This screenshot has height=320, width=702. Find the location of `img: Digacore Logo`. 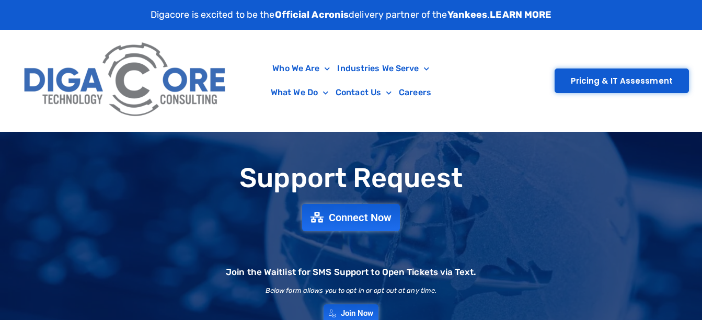

img: Digacore Logo is located at coordinates (126, 81).